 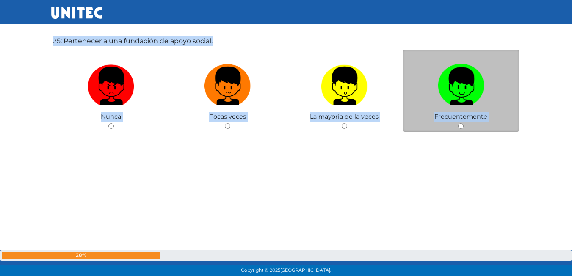 What do you see at coordinates (228, 83) in the screenshot?
I see `img: Pocas veces` at bounding box center [228, 83].